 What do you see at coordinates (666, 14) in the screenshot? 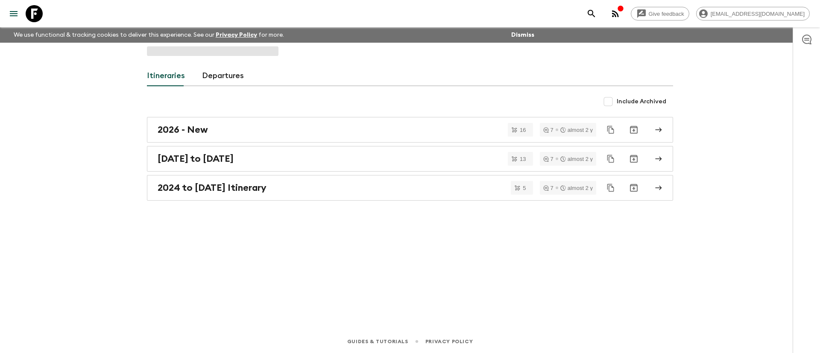
I see `span: Give feedback` at bounding box center [666, 14].